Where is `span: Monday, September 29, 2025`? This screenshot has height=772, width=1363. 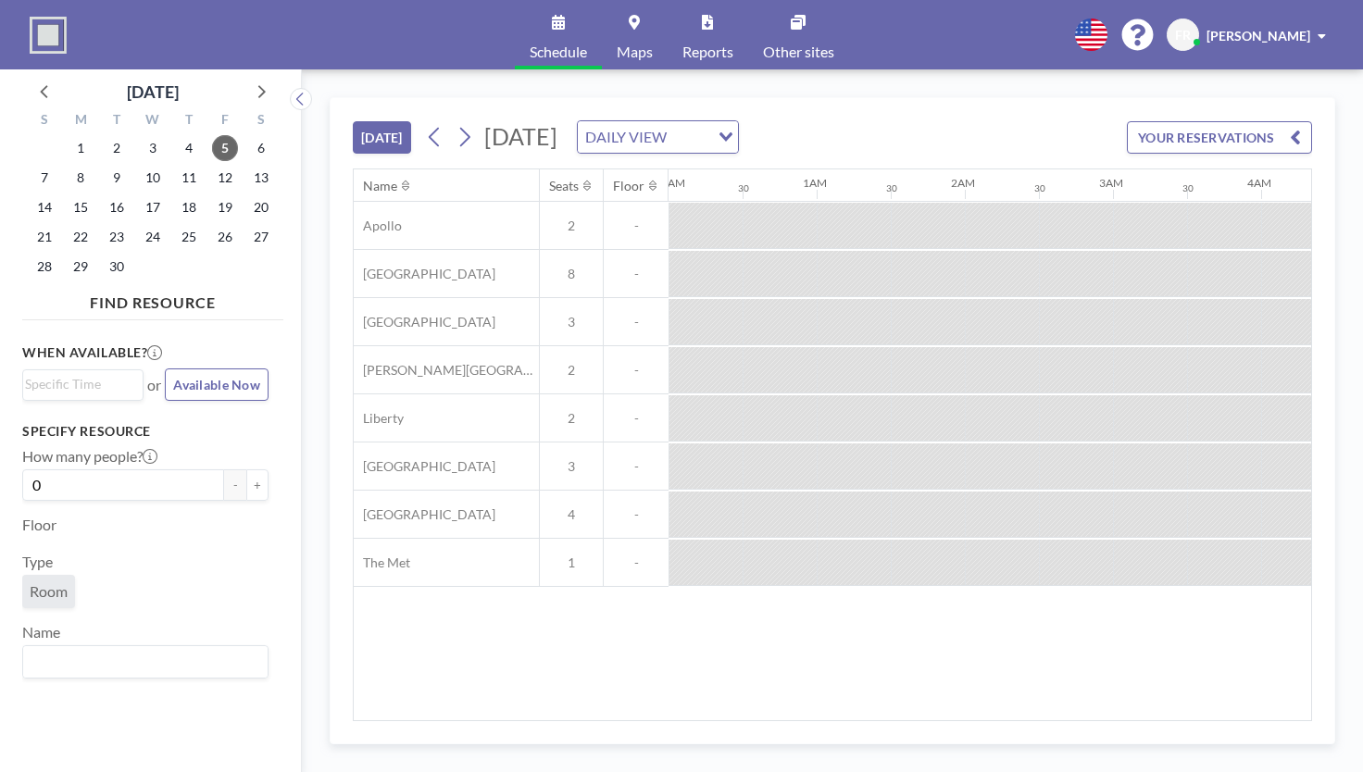 span: Monday, September 29, 2025 is located at coordinates (81, 267).